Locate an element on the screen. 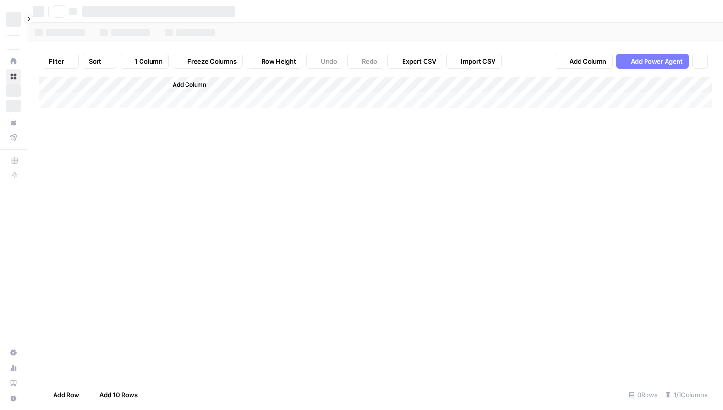  button: Import CSV is located at coordinates (474, 61).